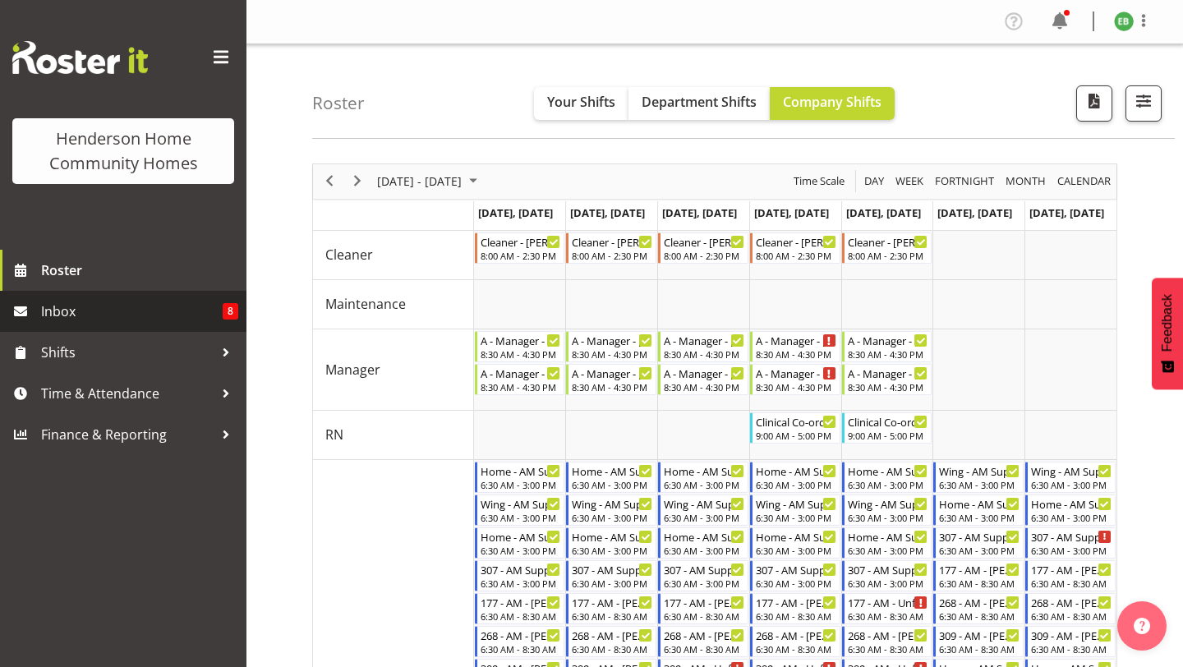 The image size is (1183, 667). I want to click on div: Support Worker"s event - 177 - AM - Billie Sothern Begin From Wednesday, October 15, 2025 at 6:30..., so click(703, 609).